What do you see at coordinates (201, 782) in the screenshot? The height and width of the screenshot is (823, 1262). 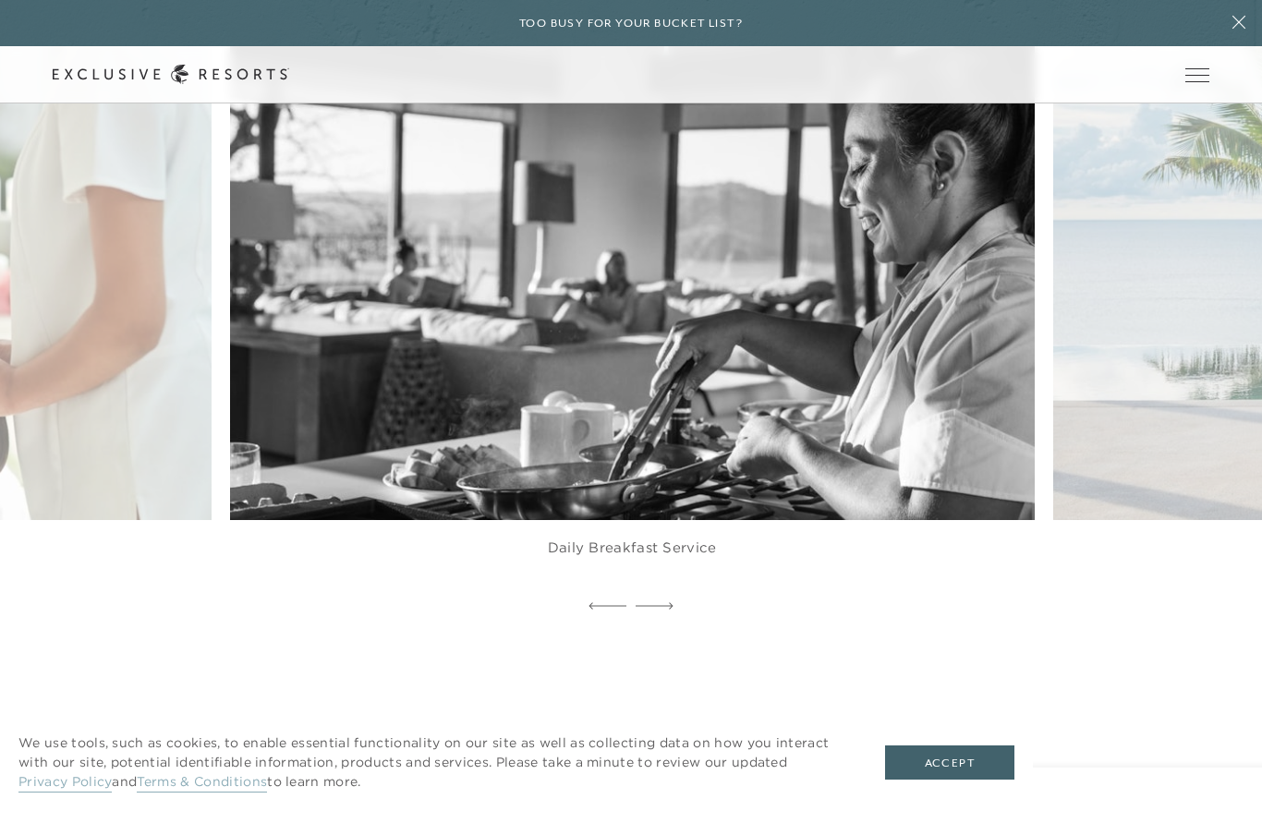 I see `a: Terms & Conditions` at bounding box center [201, 782].